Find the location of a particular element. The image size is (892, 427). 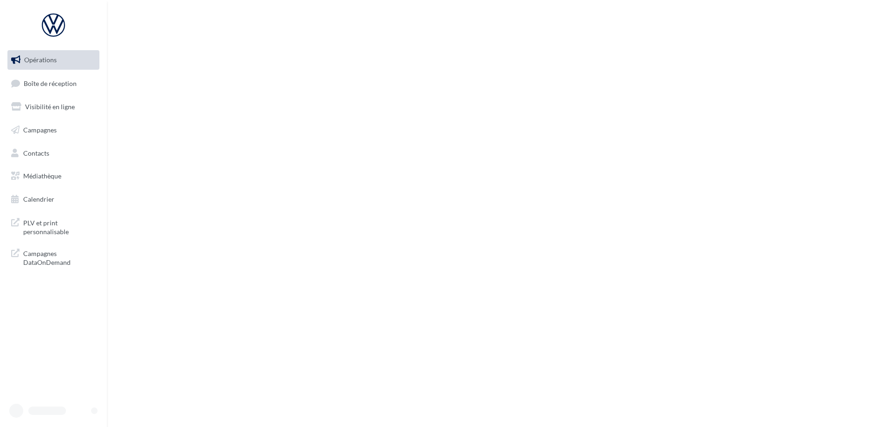

span: Calendrier is located at coordinates (39, 199).